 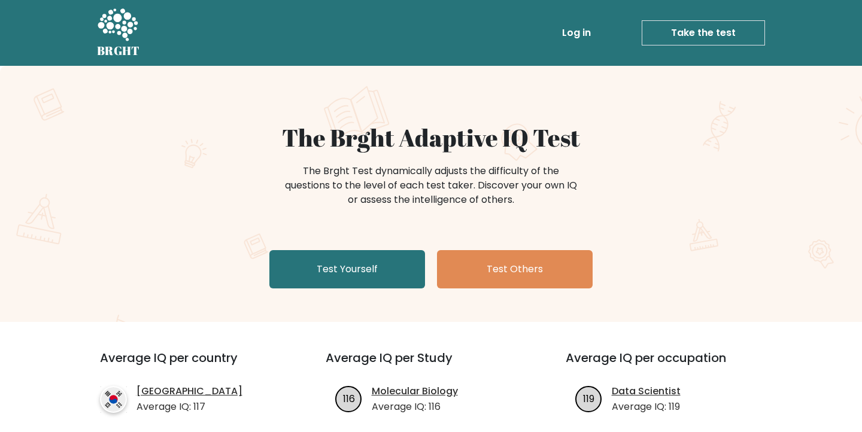 I want to click on a: Take the test, so click(x=704, y=33).